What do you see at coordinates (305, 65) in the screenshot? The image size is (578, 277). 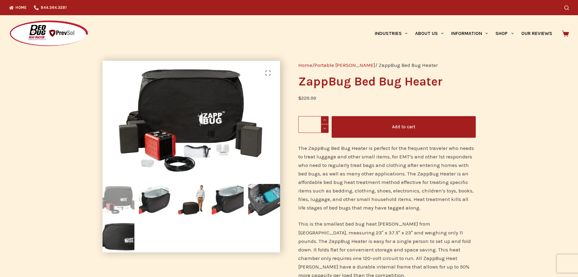 I see `a: Home` at bounding box center [305, 65].